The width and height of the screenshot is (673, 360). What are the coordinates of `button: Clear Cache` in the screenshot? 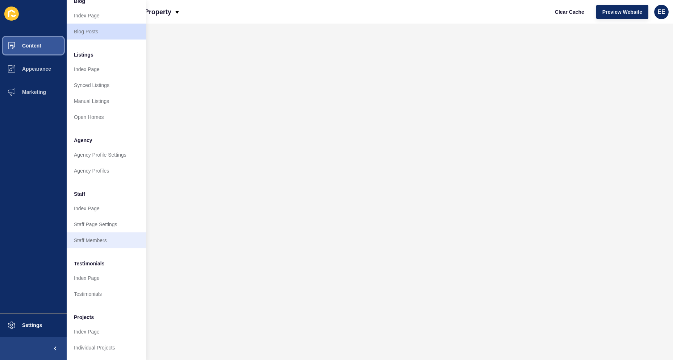 It's located at (570, 12).